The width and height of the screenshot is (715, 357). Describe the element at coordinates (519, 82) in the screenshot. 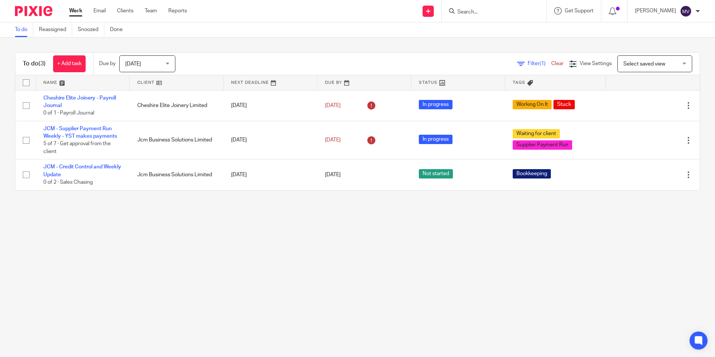

I see `span: Tags` at that location.